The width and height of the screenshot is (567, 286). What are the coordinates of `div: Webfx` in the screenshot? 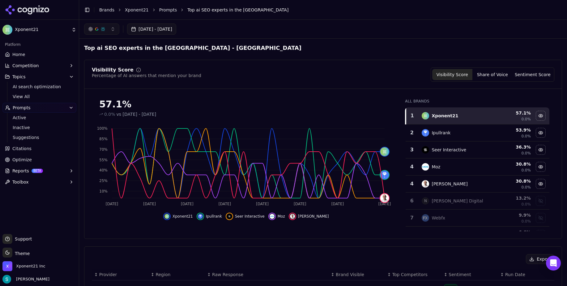 It's located at (438, 218).